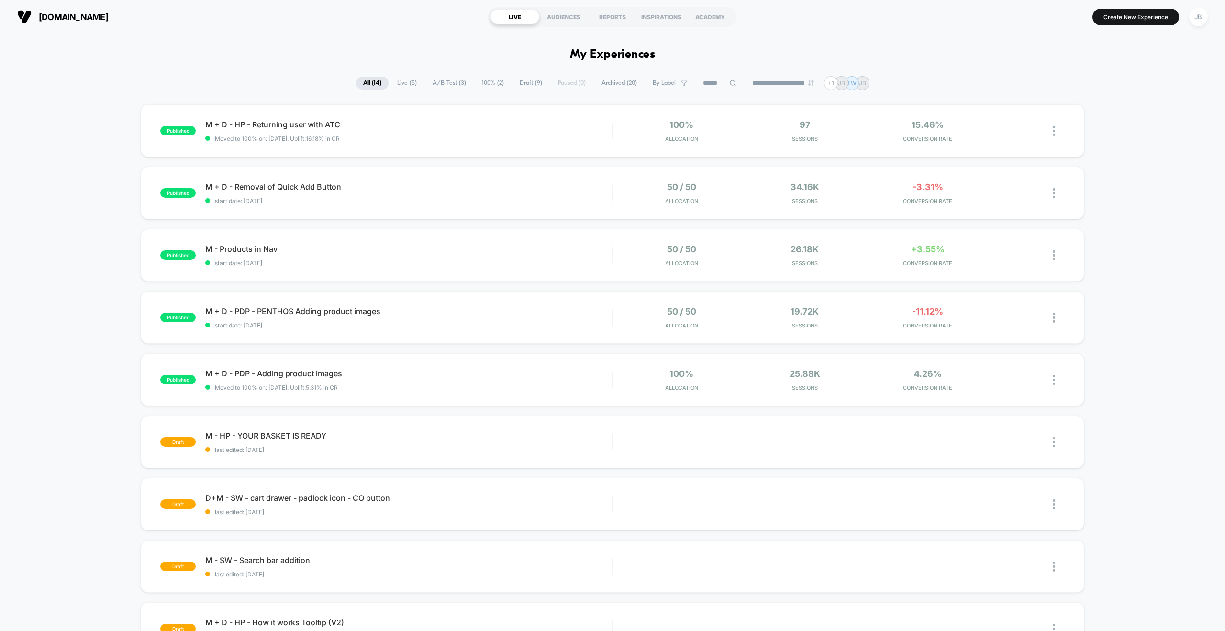 The image size is (1225, 631). Describe the element at coordinates (613, 55) in the screenshot. I see `h1: My Experiences` at that location.